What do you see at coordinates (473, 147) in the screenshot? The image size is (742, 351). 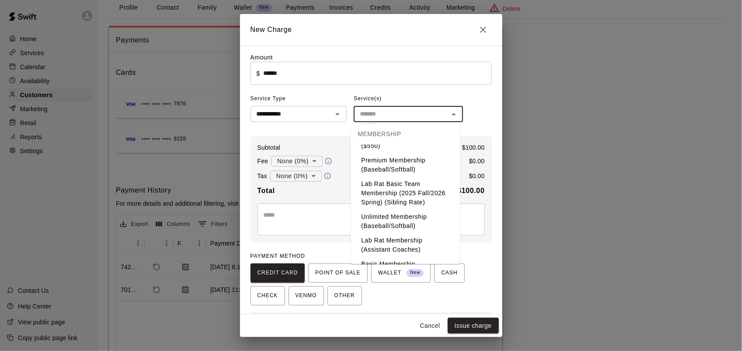 I see `p: $ 100.00` at bounding box center [473, 147].